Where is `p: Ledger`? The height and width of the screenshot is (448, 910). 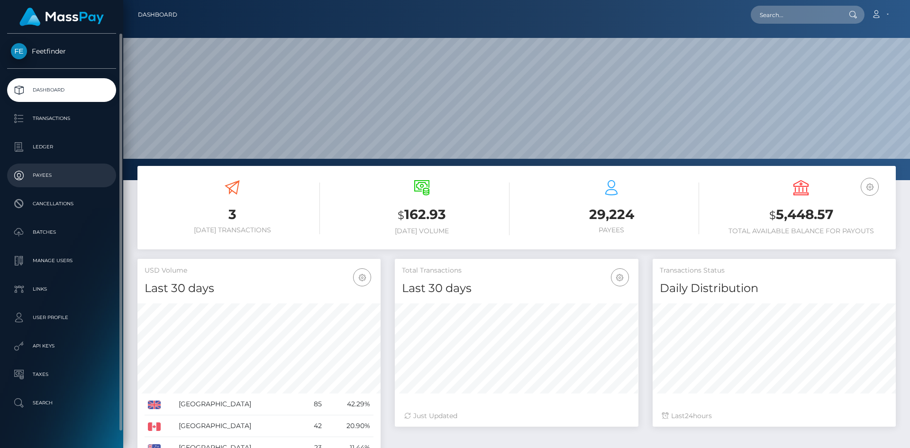 p: Ledger is located at coordinates (62, 147).